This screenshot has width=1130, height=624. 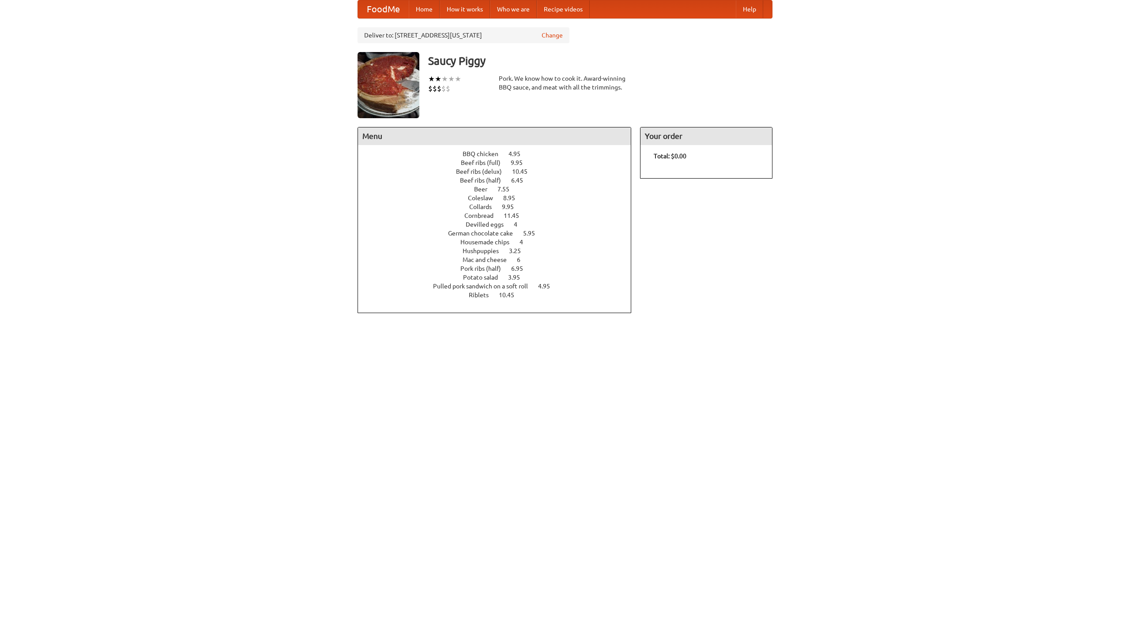 I want to click on span: Mac and cheese, so click(x=489, y=260).